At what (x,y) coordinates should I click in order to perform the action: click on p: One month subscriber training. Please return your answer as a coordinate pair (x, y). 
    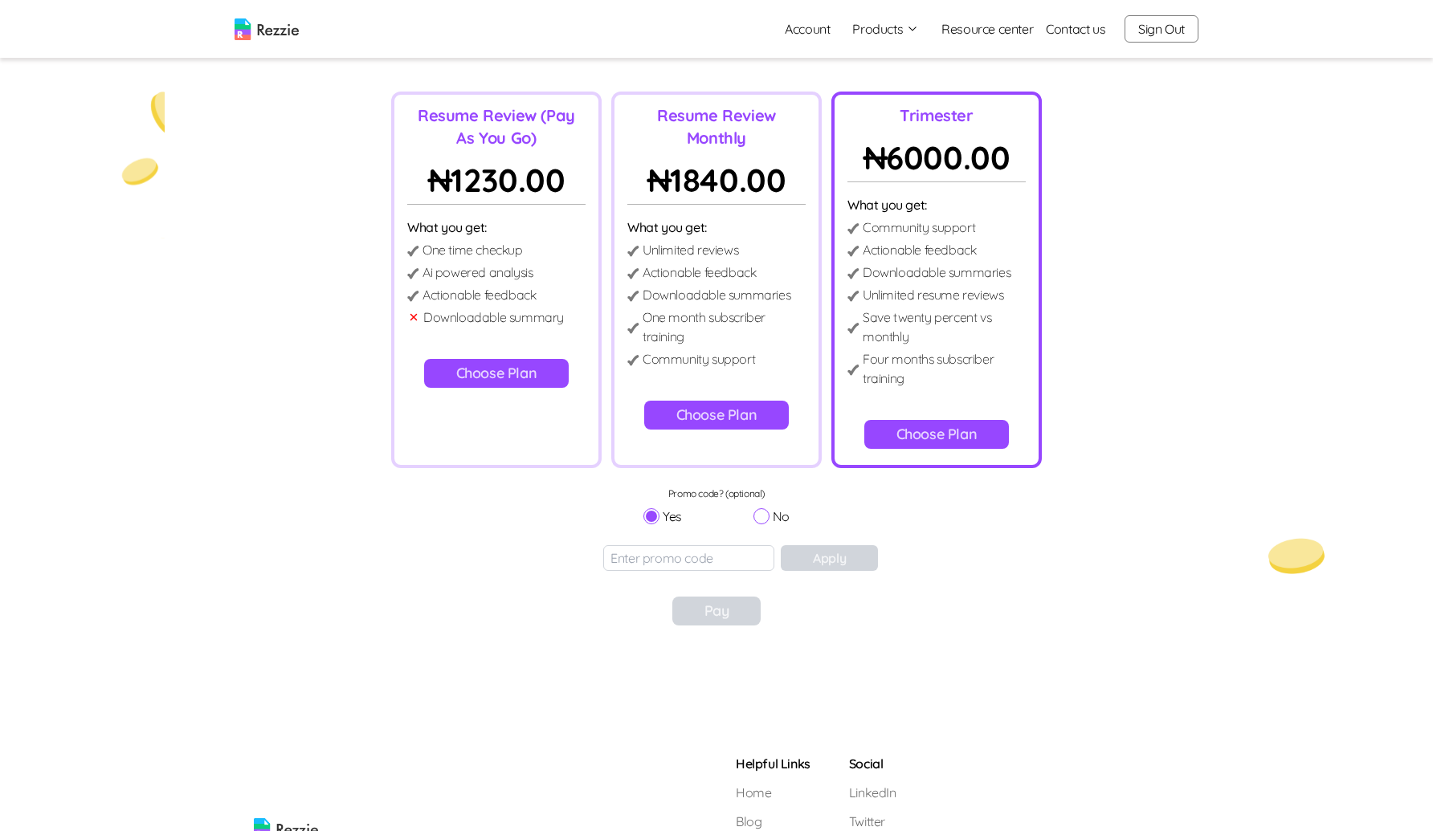
    Looking at the image, I should click on (724, 327).